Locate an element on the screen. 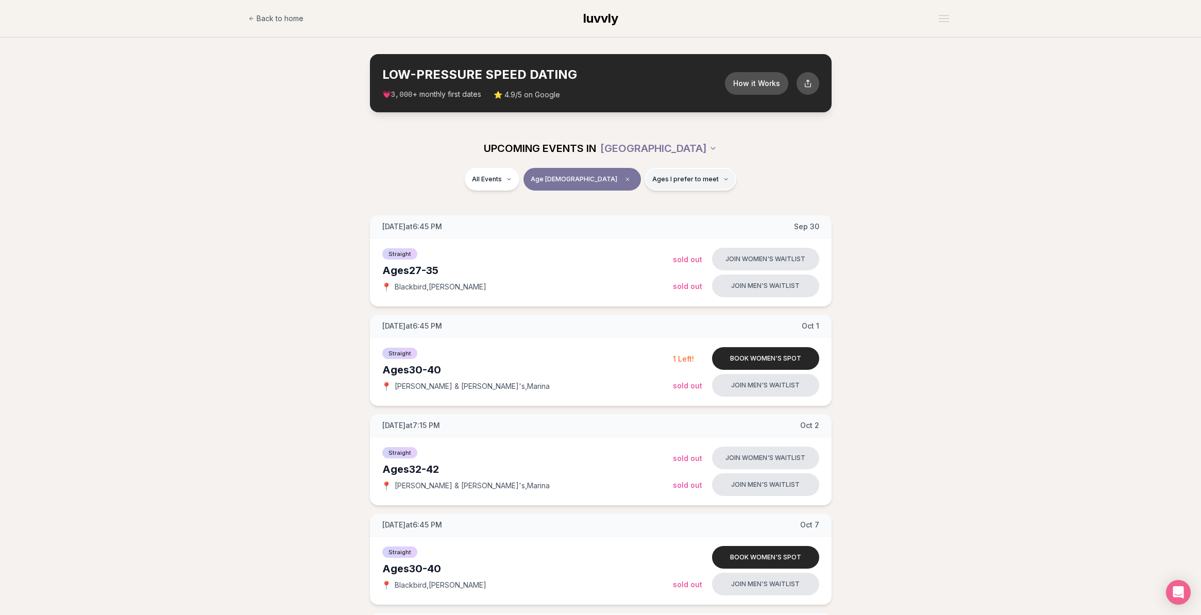 The width and height of the screenshot is (1201, 615). span: Sep 30 is located at coordinates (806, 227).